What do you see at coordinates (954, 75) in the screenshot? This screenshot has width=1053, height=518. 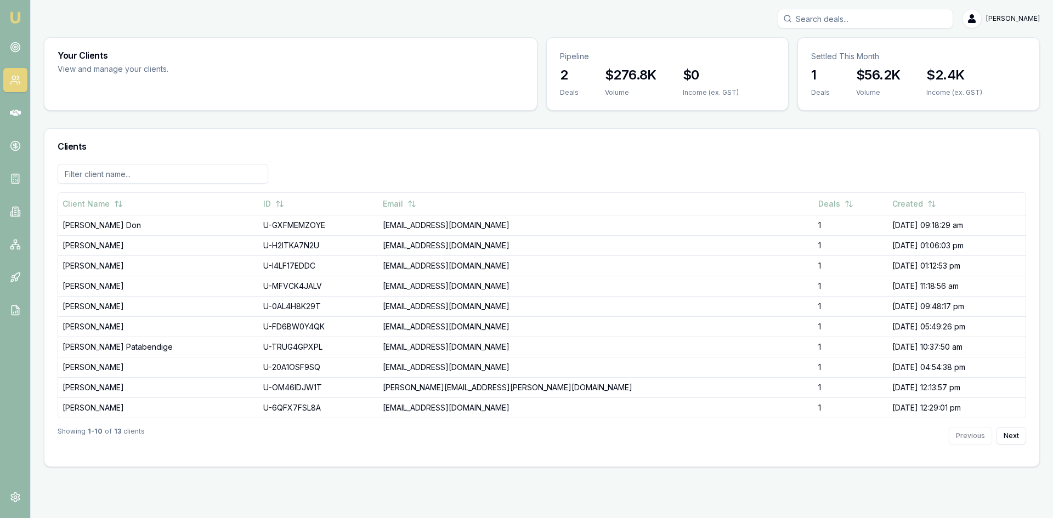 I see `h3: $2.4K` at bounding box center [954, 75].